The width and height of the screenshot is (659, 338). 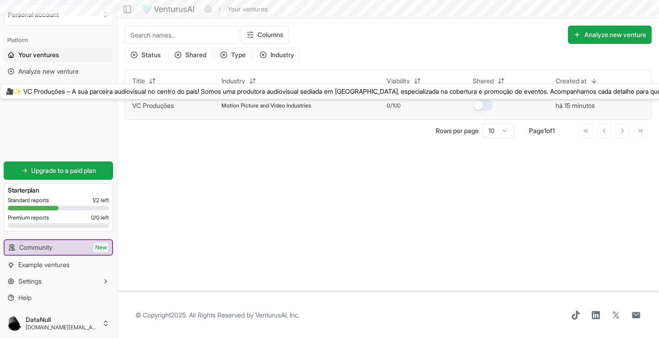 What do you see at coordinates (571, 81) in the screenshot?
I see `span: Created at` at bounding box center [571, 81].